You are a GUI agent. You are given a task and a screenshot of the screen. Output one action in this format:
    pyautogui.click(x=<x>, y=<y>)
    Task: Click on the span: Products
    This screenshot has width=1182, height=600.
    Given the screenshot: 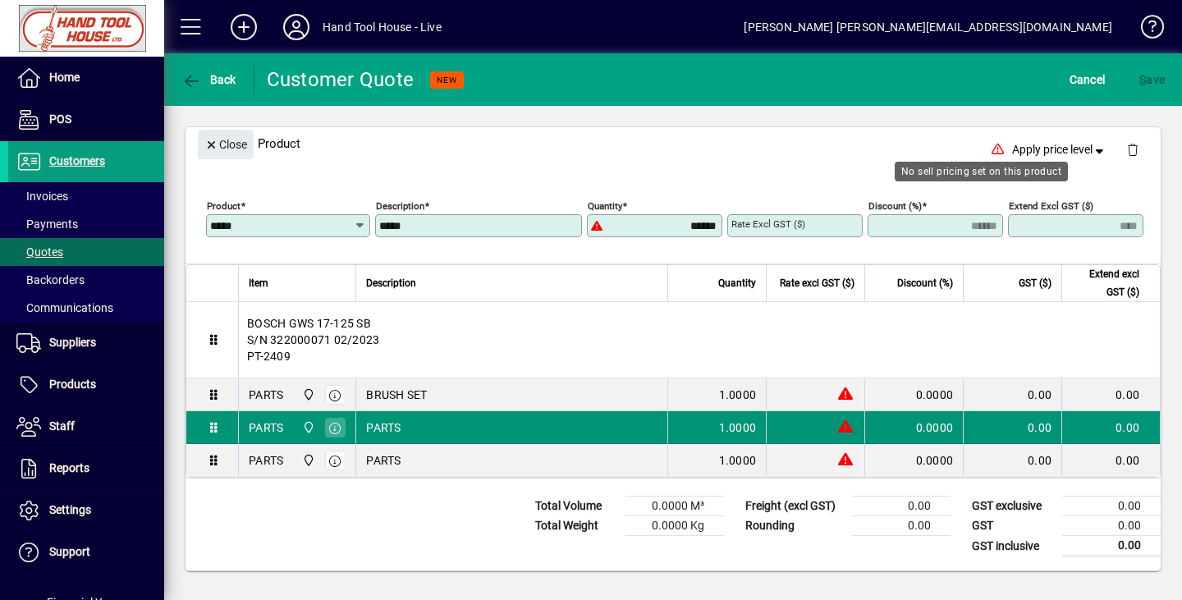 What is the action you would take?
    pyautogui.click(x=72, y=384)
    